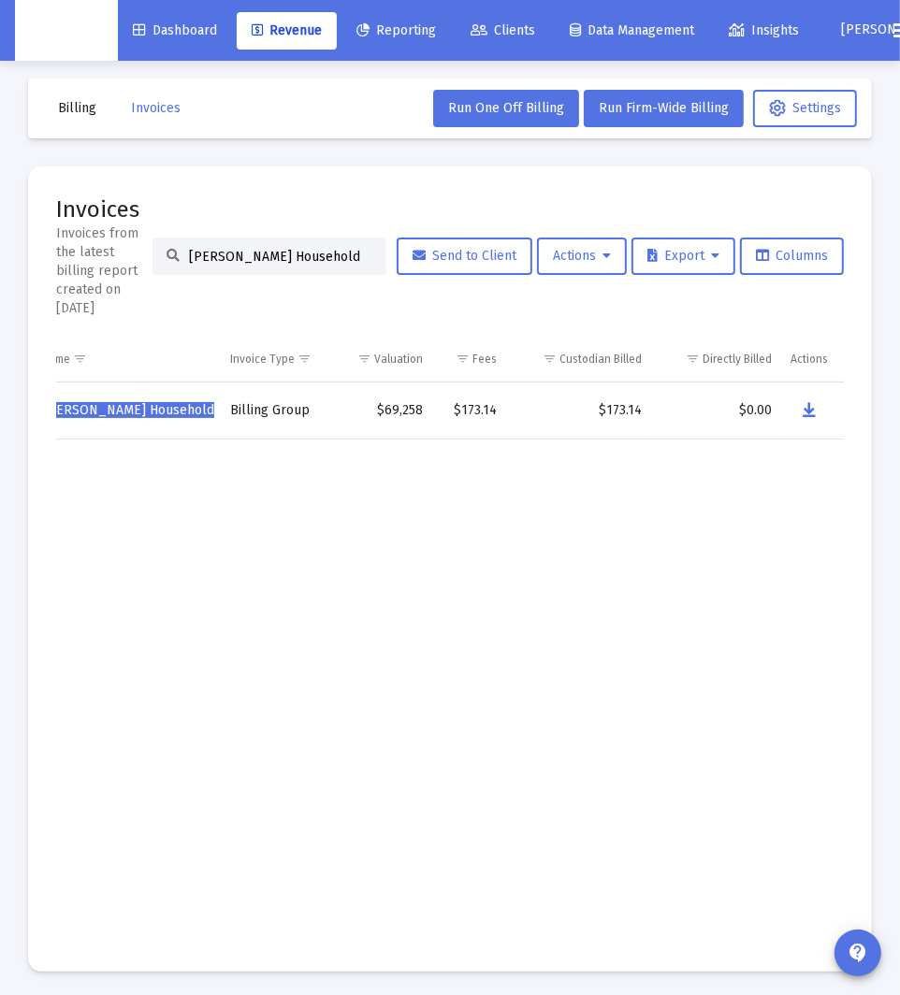 Image resolution: width=900 pixels, height=995 pixels. I want to click on a: Reporting, so click(396, 31).